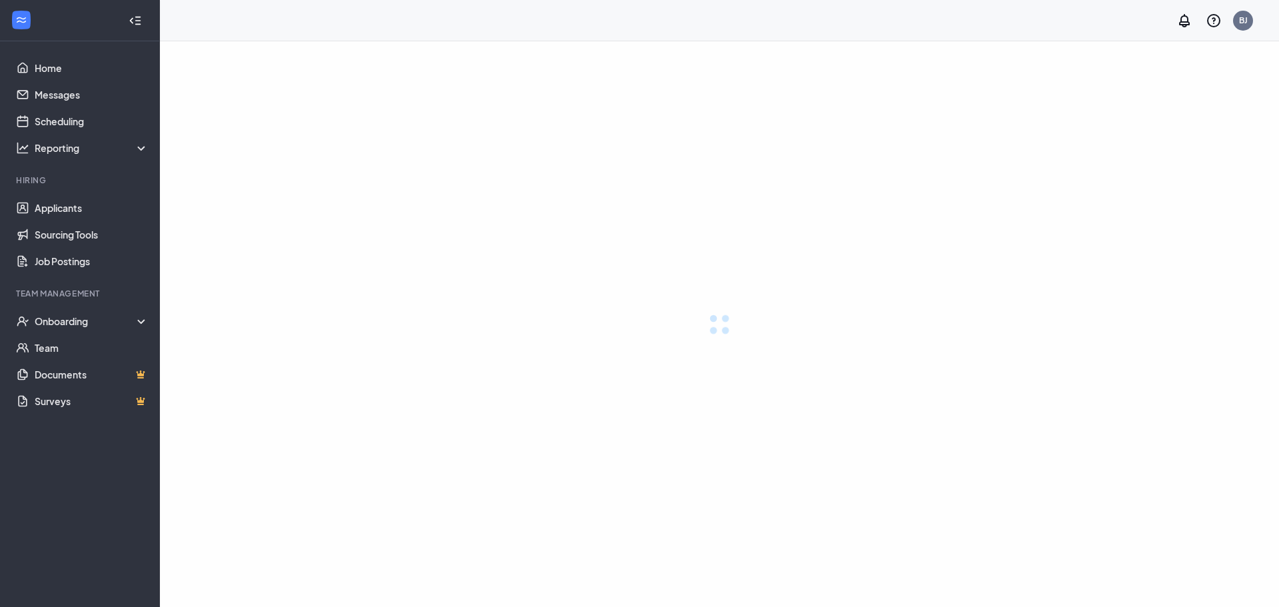 This screenshot has height=607, width=1279. Describe the element at coordinates (91, 235) in the screenshot. I see `a: Sourcing Tools` at that location.